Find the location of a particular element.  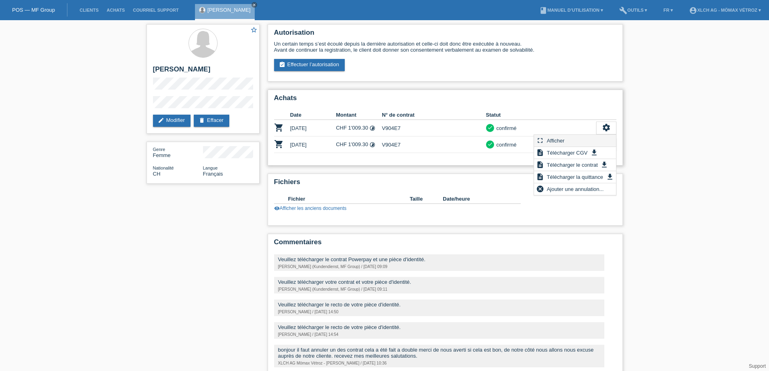

a: account_circleXLCH AG - Mömax Vétroz ▾ is located at coordinates (725, 10).